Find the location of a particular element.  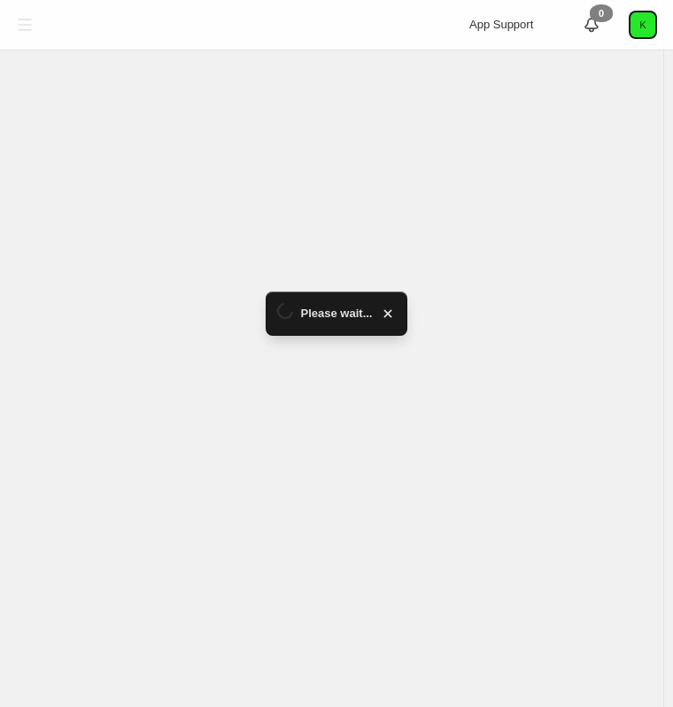

span: Avatar with initials K is located at coordinates (643, 25).